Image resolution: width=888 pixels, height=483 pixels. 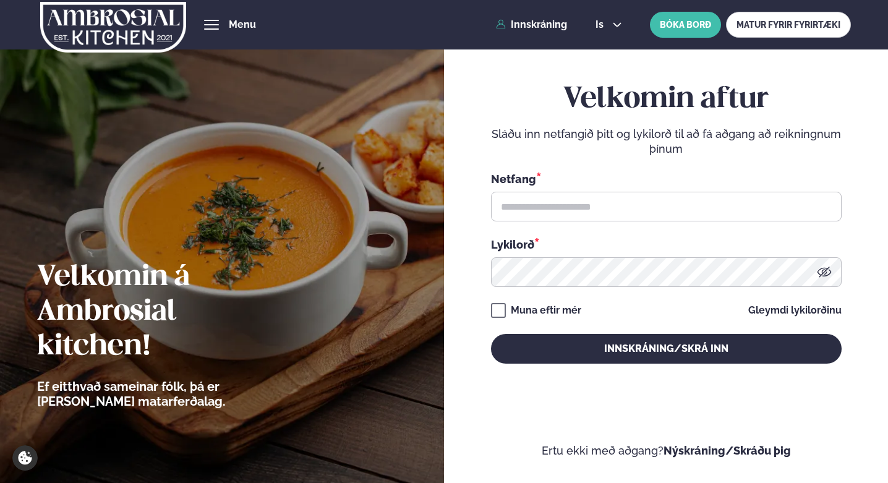 I want to click on a: MATUR FYRIR FYRIRTÆKI, so click(x=789, y=25).